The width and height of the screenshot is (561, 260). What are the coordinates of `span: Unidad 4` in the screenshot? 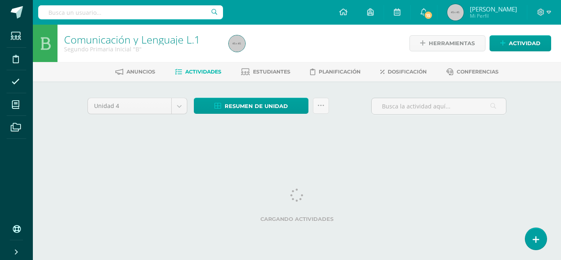 It's located at (129, 106).